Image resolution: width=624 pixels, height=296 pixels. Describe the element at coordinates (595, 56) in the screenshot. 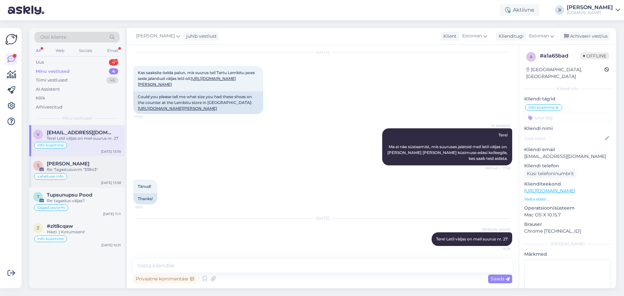

I see `span: Offline` at that location.